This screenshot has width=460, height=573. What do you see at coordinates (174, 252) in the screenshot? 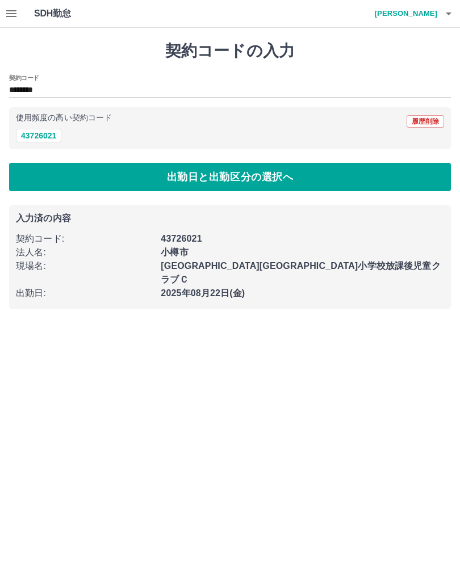
I see `b: 小樽市` at bounding box center [174, 252].